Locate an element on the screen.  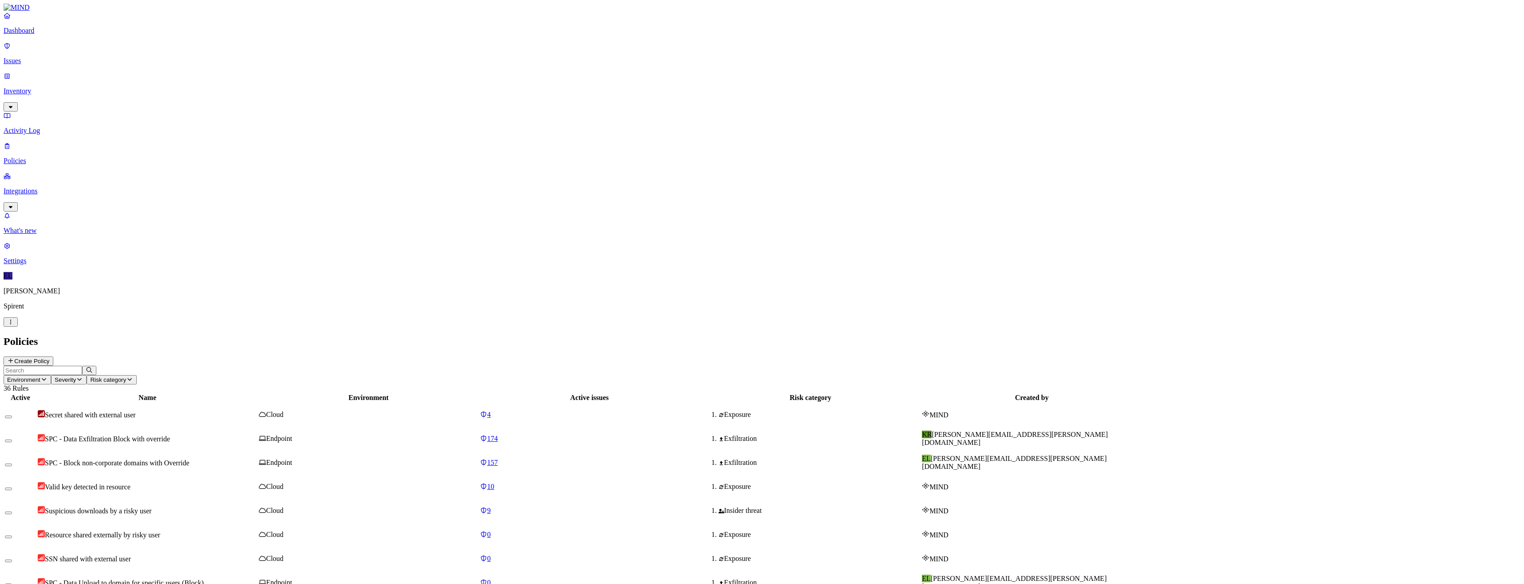
div: Insider threat is located at coordinates (819, 510).